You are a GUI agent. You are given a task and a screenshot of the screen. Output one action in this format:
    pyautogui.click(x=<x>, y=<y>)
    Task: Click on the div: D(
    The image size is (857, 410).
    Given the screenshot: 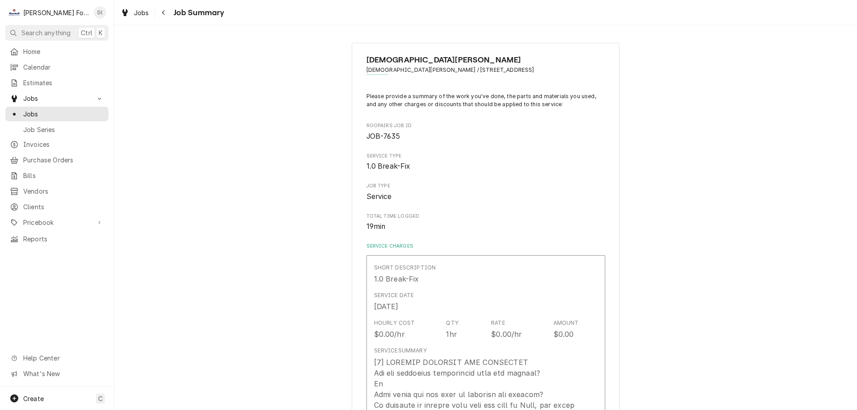 What is the action you would take?
    pyautogui.click(x=100, y=12)
    